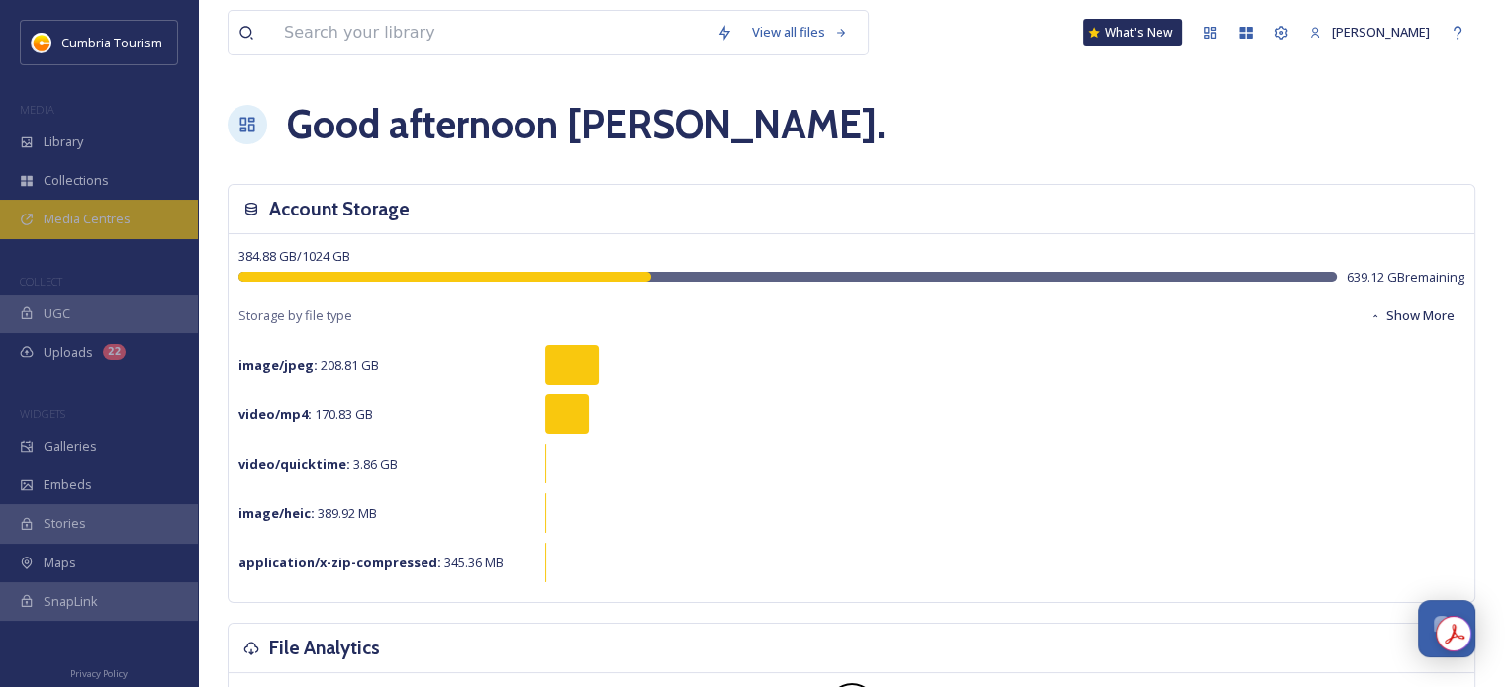 Image resolution: width=1505 pixels, height=687 pixels. Describe the element at coordinates (64, 523) in the screenshot. I see `span: Stories` at that location.